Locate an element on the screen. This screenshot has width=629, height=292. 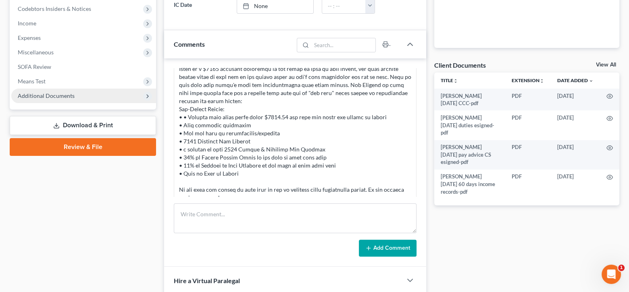
a: Download & Print is located at coordinates (83, 125).